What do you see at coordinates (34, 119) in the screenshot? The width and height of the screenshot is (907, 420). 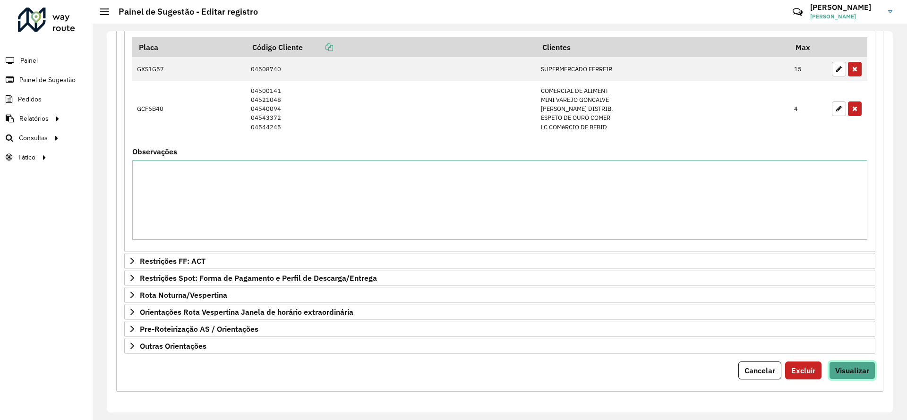 I see `span: Relatórios` at bounding box center [34, 119].